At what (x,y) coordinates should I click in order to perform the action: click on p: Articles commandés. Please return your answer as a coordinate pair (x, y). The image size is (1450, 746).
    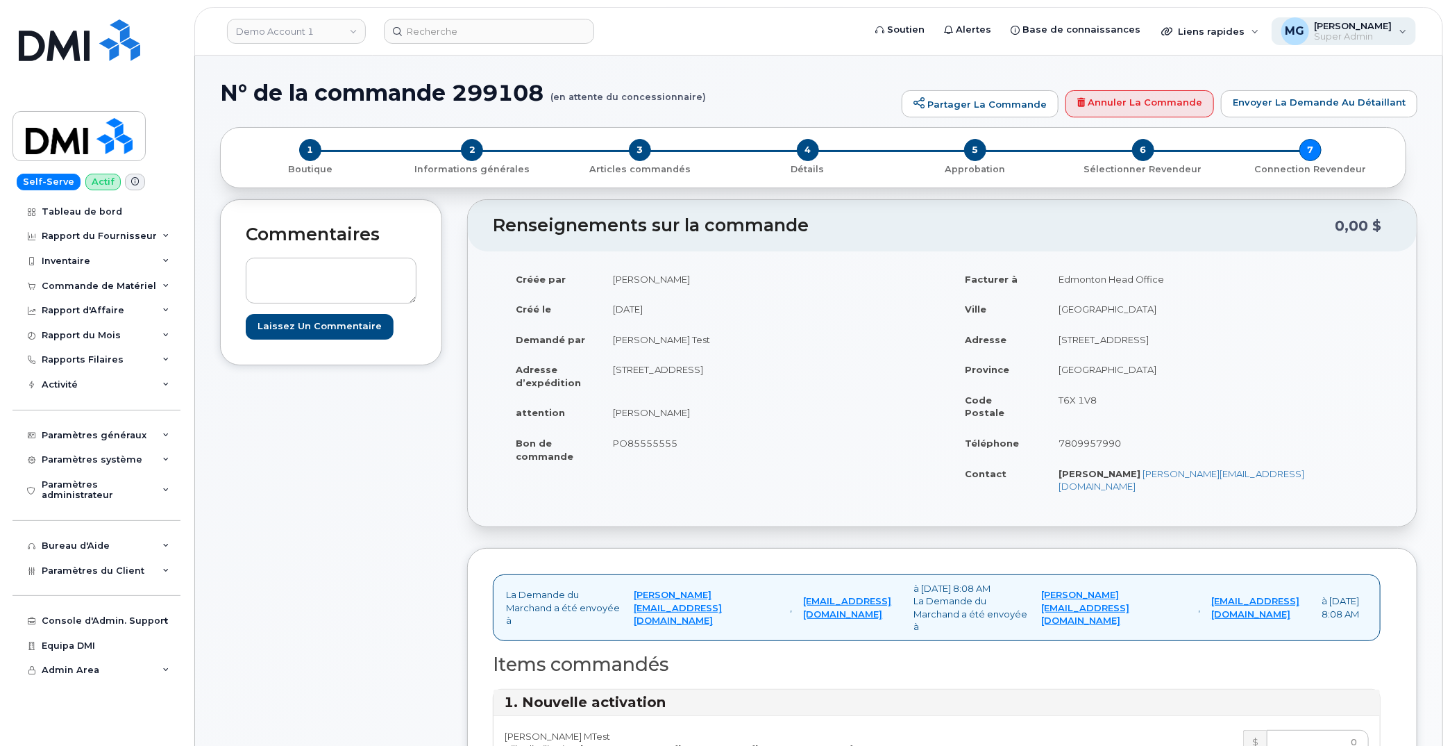
    Looking at the image, I should click on (640, 169).